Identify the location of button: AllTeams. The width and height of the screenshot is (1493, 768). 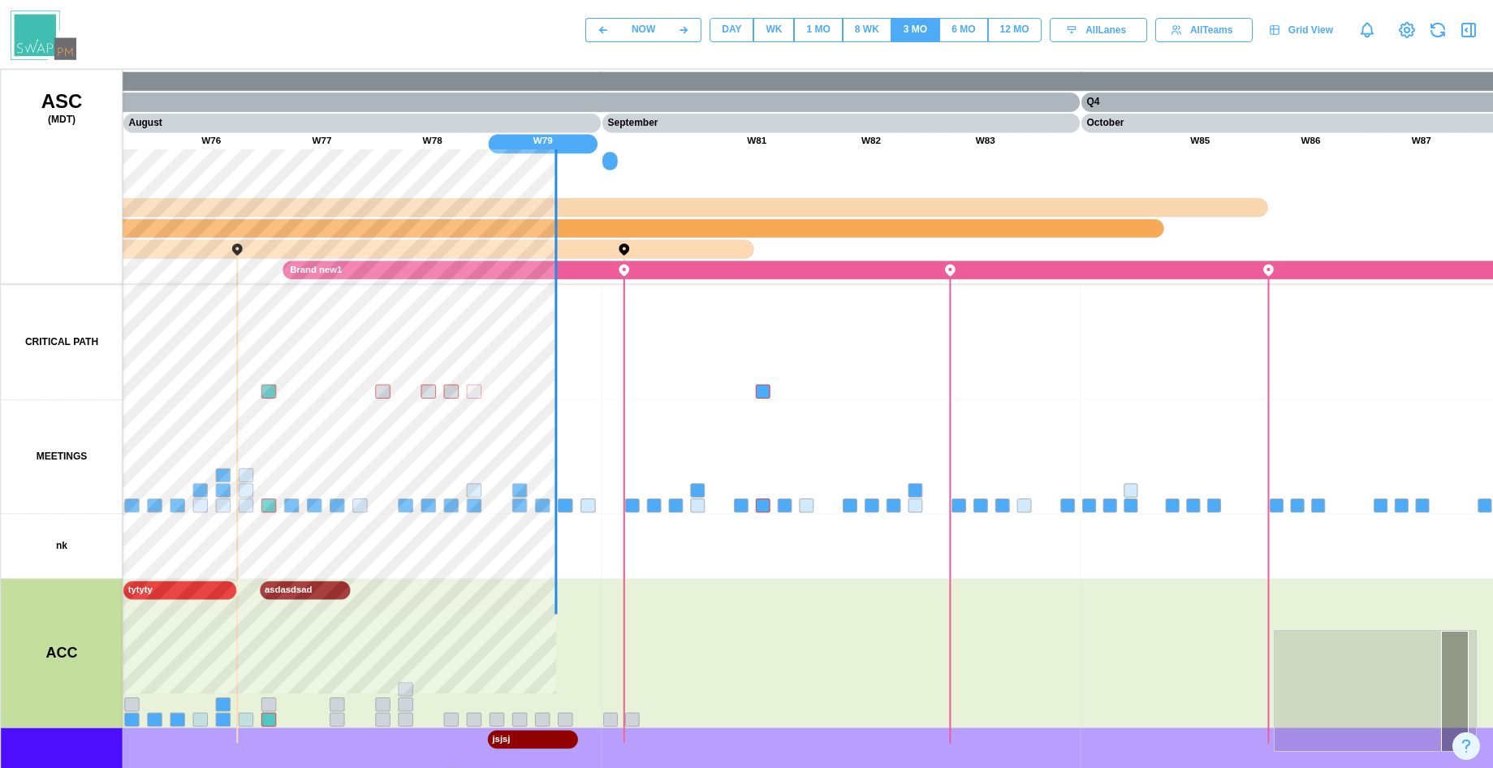
(1204, 30).